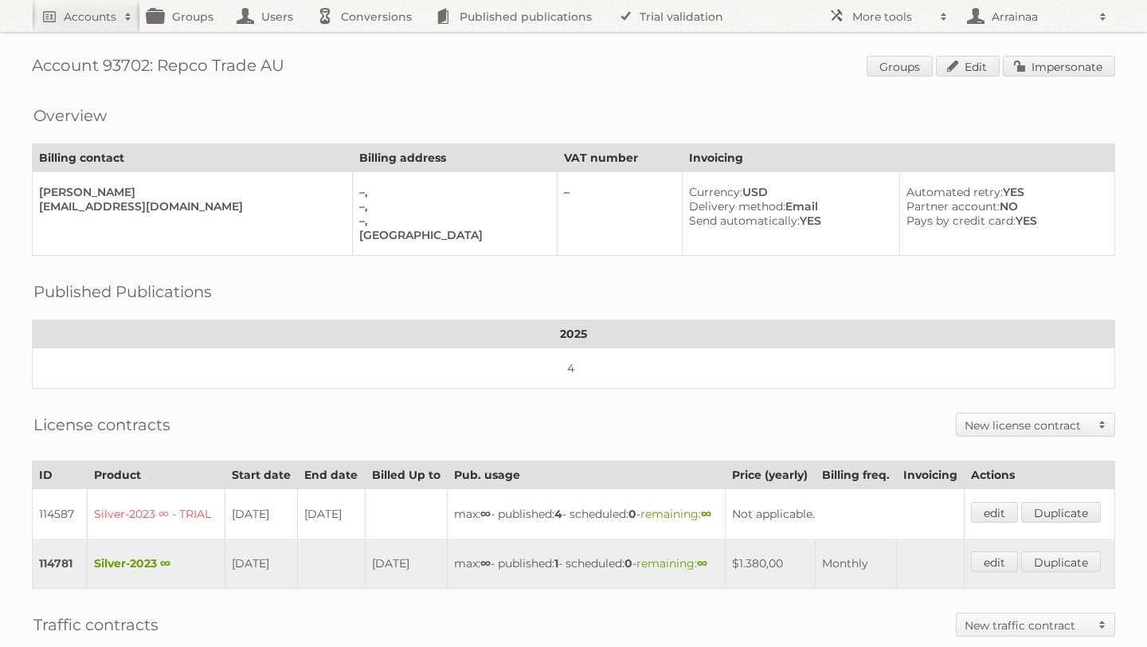 This screenshot has width=1147, height=647. What do you see at coordinates (331, 475) in the screenshot?
I see `th: End date` at bounding box center [331, 475].